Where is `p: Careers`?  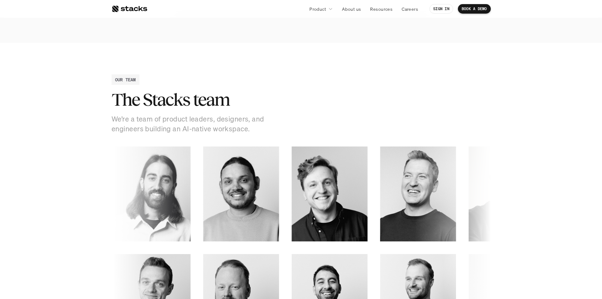 p: Careers is located at coordinates (410, 9).